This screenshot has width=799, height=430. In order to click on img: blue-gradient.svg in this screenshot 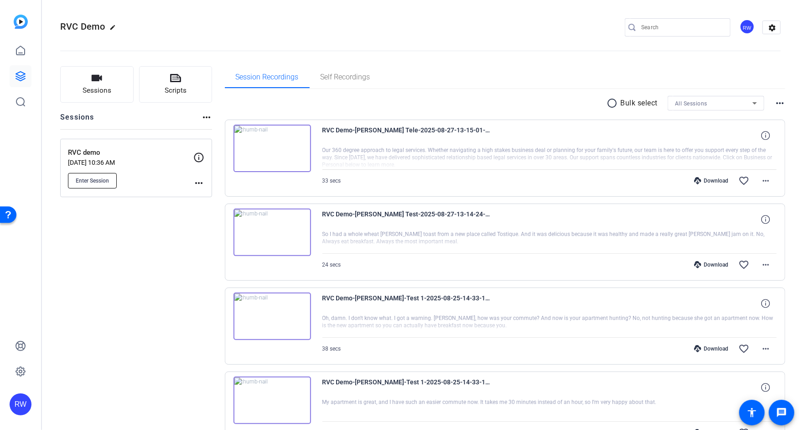, I will do `click(21, 21)`.